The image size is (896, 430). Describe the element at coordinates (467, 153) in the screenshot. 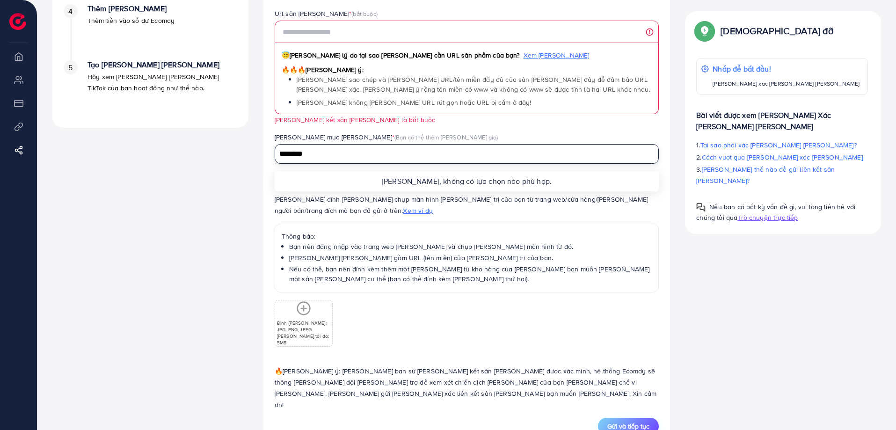

I see `div: Tìm kiếm tùy chọn` at that location.